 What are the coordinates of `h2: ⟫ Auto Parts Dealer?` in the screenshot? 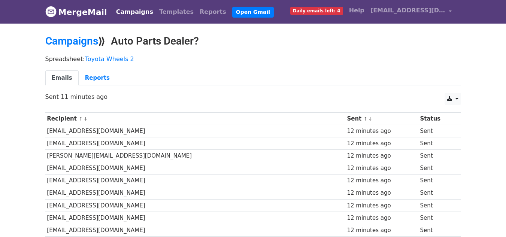 It's located at (253, 41).